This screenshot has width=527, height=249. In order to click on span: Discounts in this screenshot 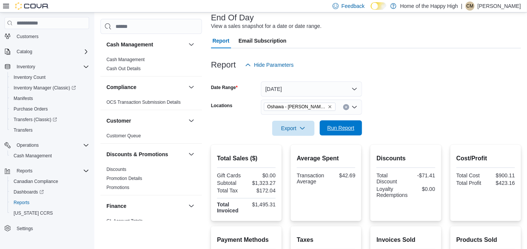, I will do `click(116, 169)`.